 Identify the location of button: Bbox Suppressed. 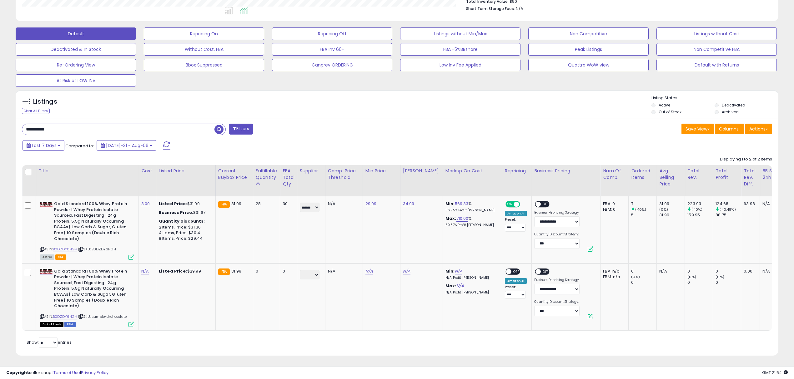
(204, 65).